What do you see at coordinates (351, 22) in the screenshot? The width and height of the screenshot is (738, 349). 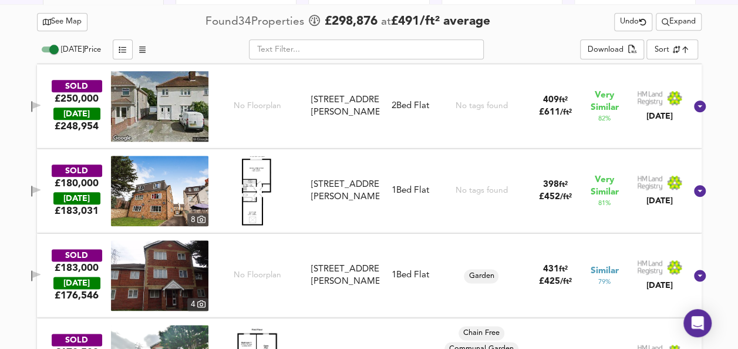 I see `span: £ 298,876` at bounding box center [351, 22].